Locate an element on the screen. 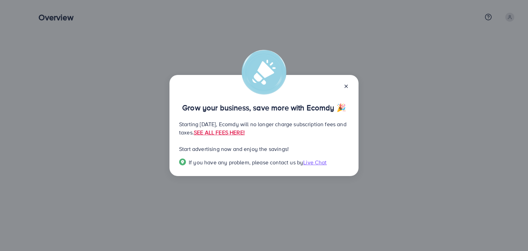  span: If you have any problem, please contact us by is located at coordinates (246, 162).